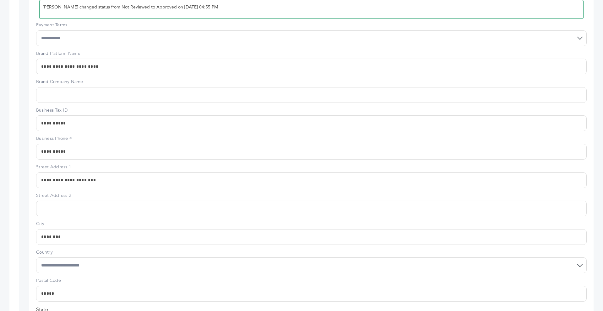 The height and width of the screenshot is (311, 603). What do you see at coordinates (311, 110) in the screenshot?
I see `label: Business Tax ID` at bounding box center [311, 110].